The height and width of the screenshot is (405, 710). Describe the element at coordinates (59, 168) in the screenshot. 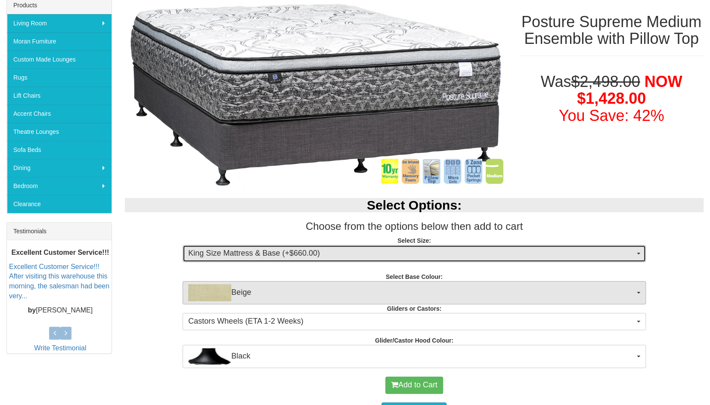

I see `a: Dining` at that location.